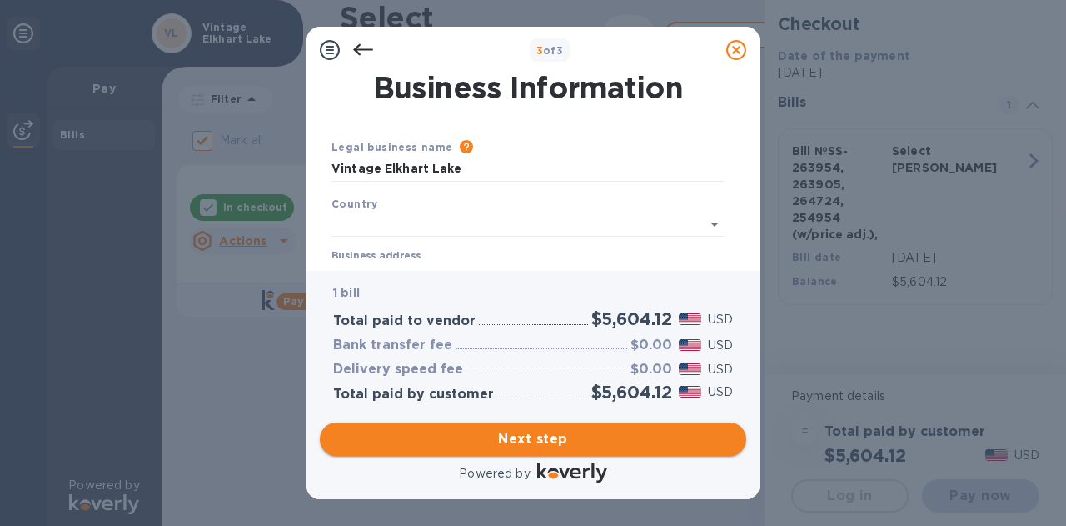  Describe the element at coordinates (528, 87) in the screenshot. I see `h1: Business Information` at that location.